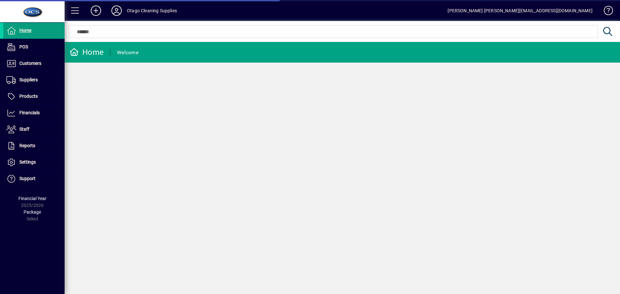  What do you see at coordinates (34, 97) in the screenshot?
I see `a: Products` at bounding box center [34, 97].